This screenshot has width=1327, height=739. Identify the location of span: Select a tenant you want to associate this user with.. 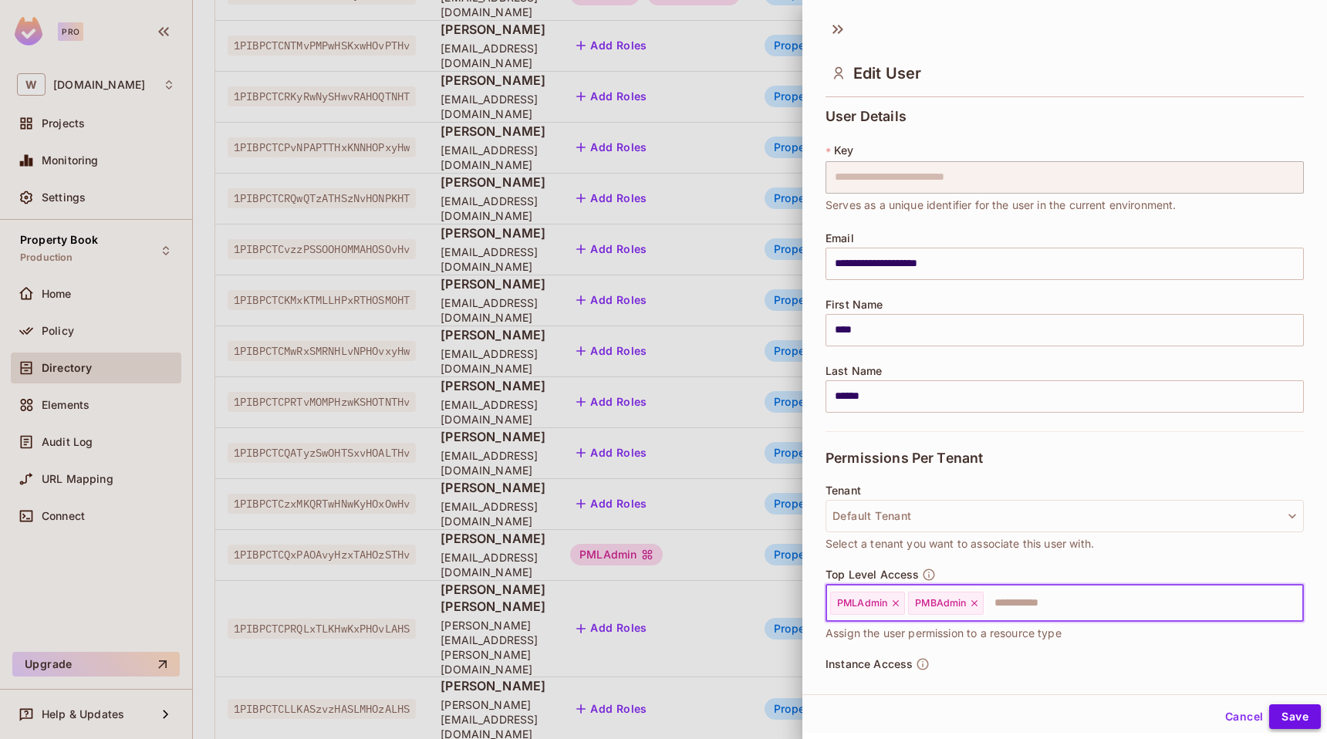
(960, 544).